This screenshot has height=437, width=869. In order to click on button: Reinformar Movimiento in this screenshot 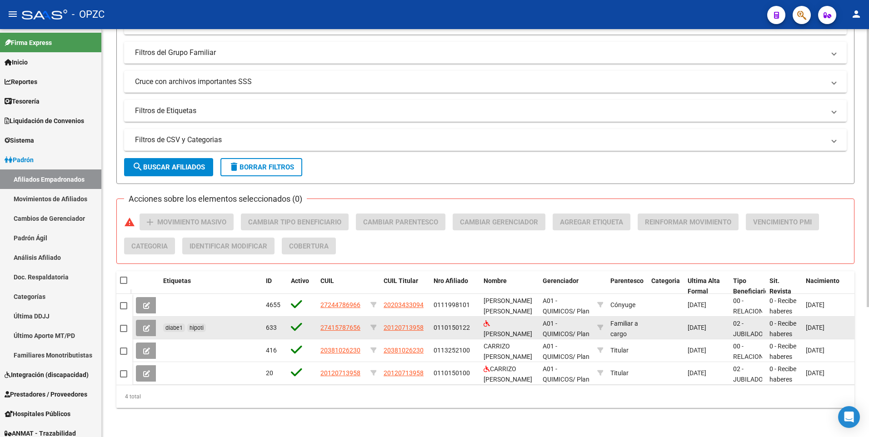, I will do `click(688, 222)`.